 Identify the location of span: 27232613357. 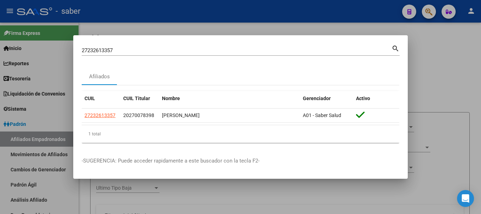
(100, 115).